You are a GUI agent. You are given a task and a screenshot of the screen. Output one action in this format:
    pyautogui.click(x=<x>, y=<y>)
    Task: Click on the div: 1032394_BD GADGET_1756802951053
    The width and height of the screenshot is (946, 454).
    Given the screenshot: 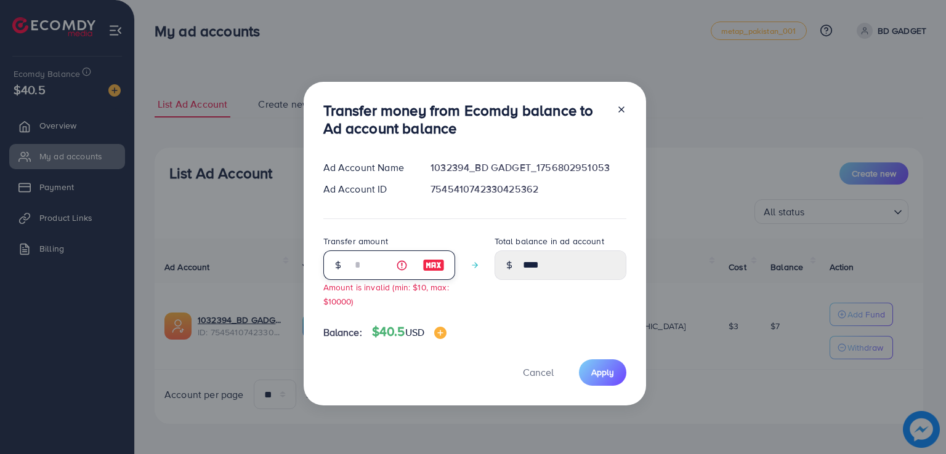 What is the action you would take?
    pyautogui.click(x=528, y=167)
    